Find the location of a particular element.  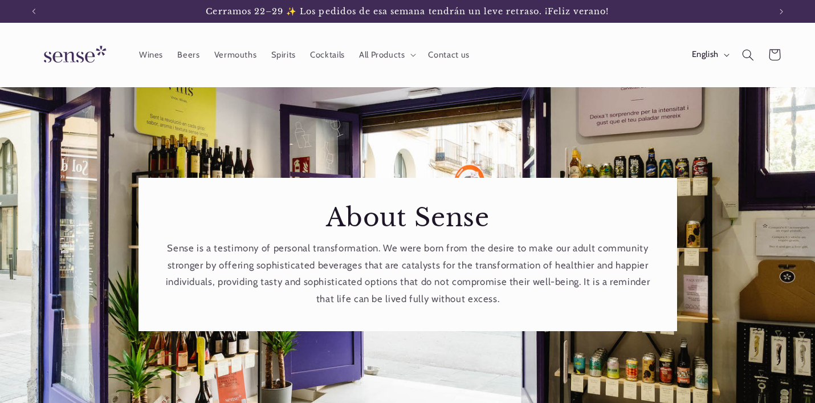

button: English is located at coordinates (709, 55).